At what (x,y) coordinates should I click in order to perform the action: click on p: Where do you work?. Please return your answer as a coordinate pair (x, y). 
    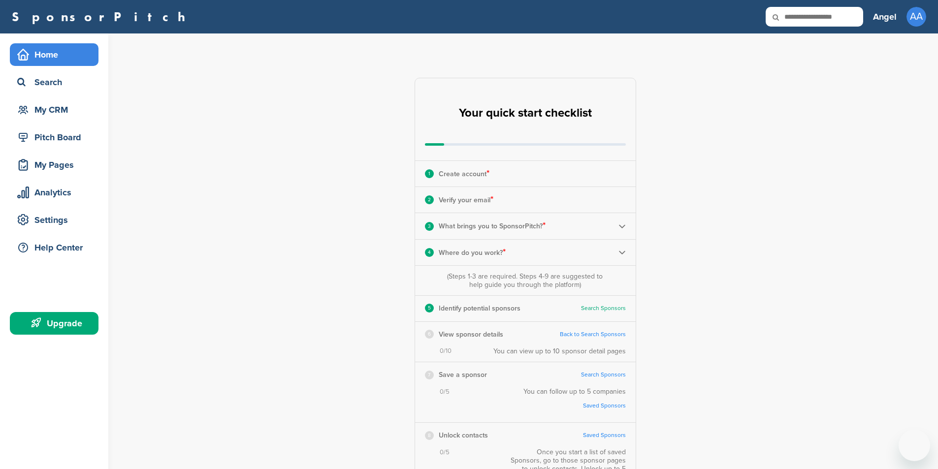
    Looking at the image, I should click on (472, 253).